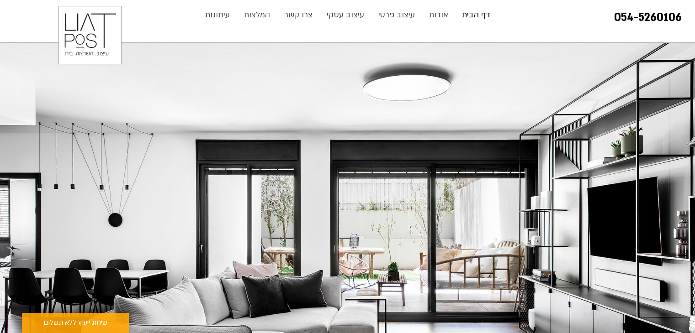  Describe the element at coordinates (75, 323) in the screenshot. I see `span: שיחת ייעוץ ללא תשלום` at that location.